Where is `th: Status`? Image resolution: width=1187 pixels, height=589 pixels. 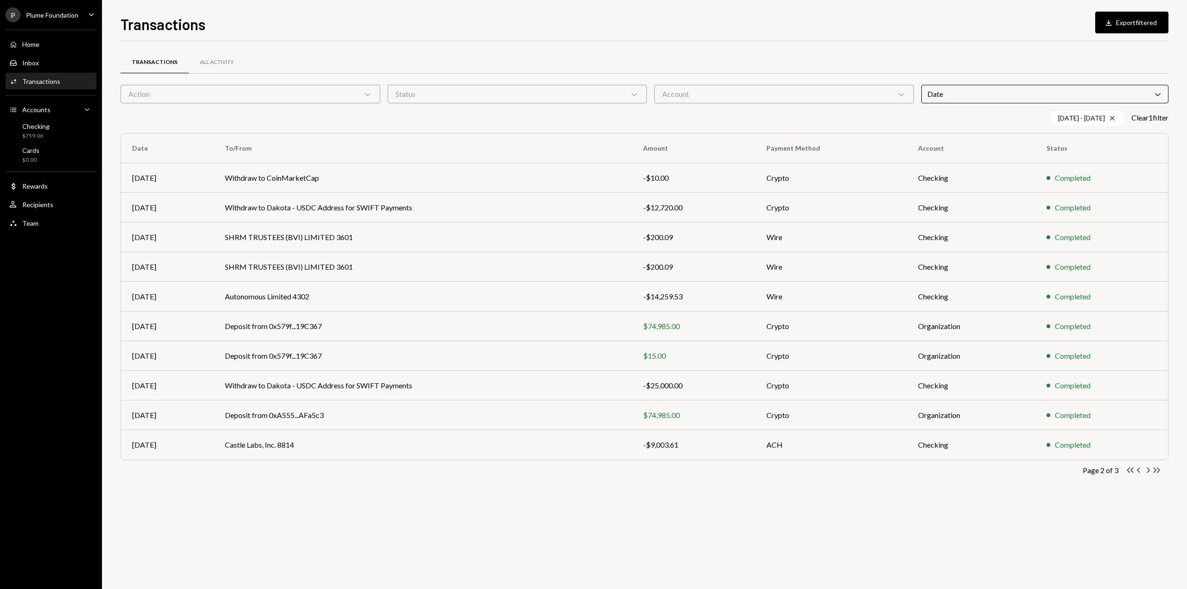 th: Status is located at coordinates (1102, 148).